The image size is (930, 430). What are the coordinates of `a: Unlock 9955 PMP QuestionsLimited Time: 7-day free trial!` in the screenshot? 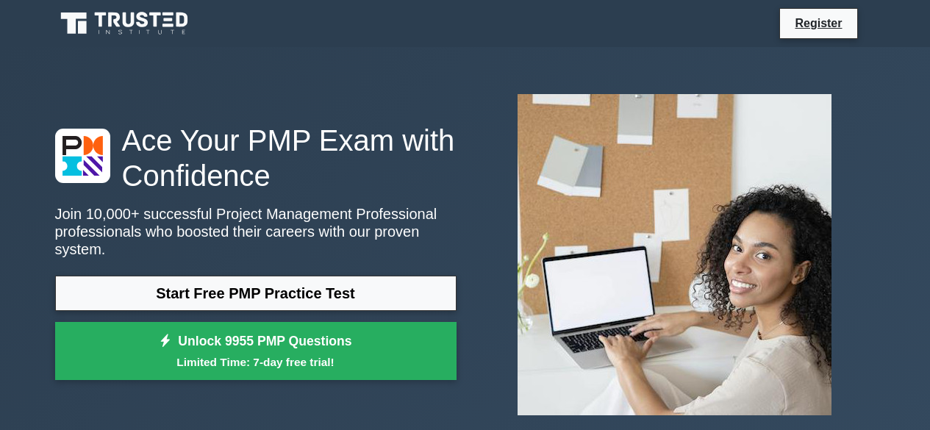 It's located at (256, 351).